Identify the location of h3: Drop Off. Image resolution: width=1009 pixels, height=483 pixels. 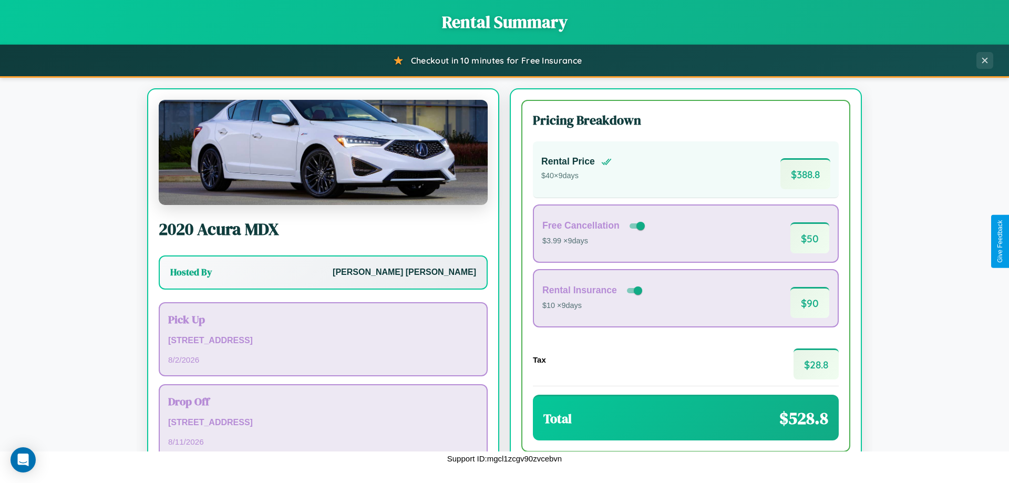
(323, 401).